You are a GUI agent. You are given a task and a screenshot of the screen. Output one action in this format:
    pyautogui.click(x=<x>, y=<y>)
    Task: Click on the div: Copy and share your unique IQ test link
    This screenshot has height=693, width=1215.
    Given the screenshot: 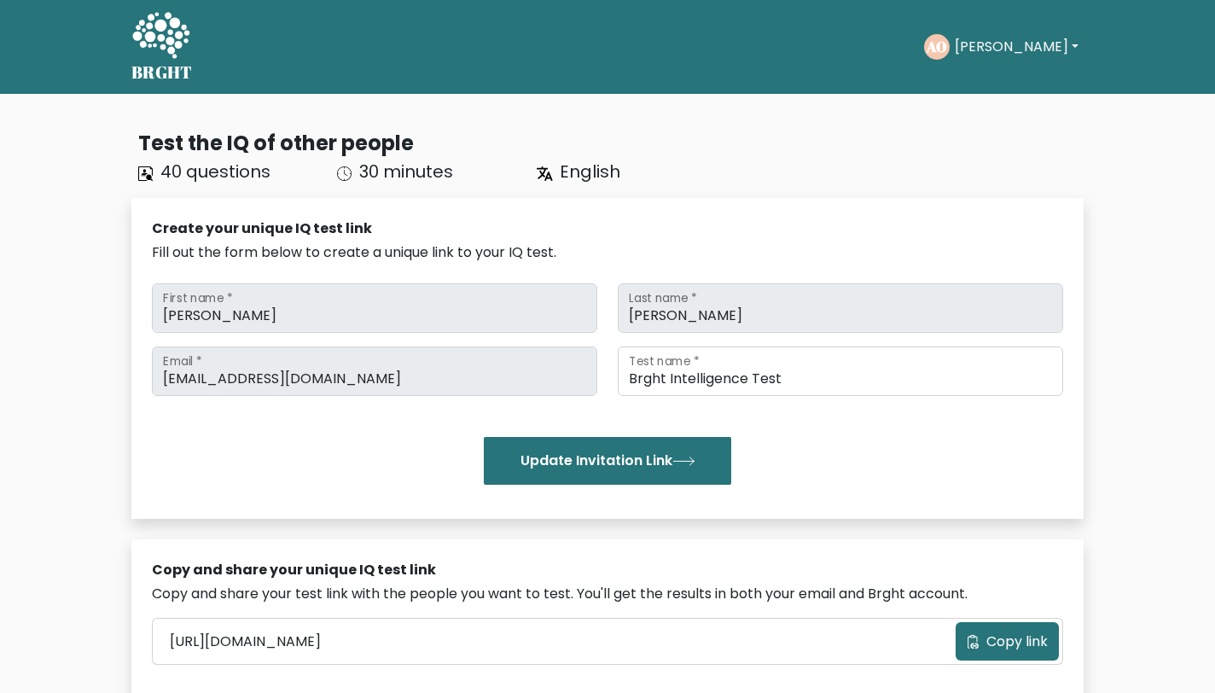 What is the action you would take?
    pyautogui.click(x=607, y=570)
    